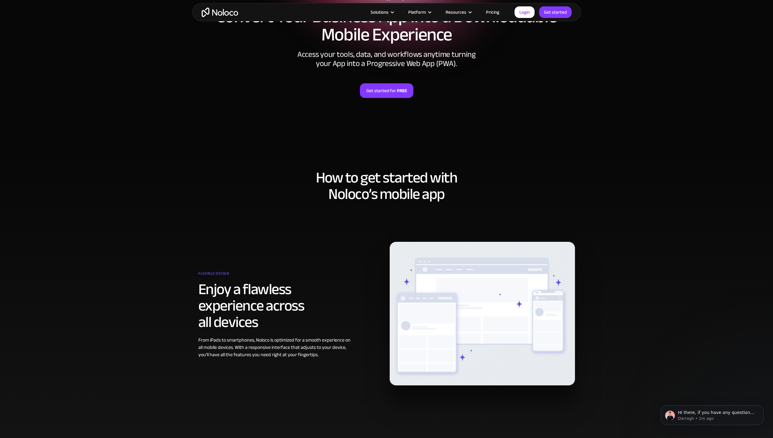 This screenshot has width=773, height=438. Describe the element at coordinates (61, 23) in the screenshot. I see `div: message notification from Darragh, 1m ago. Hi there, if you have any questions about our pricing,...` at that location.